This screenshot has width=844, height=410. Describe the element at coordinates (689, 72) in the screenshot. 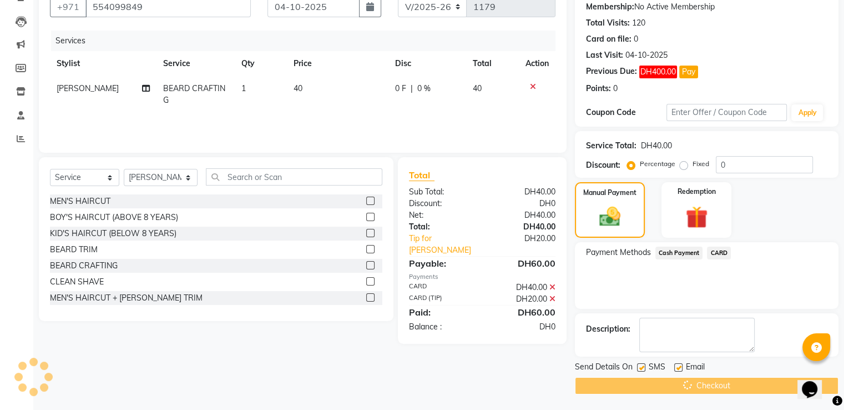

I see `button: Pay` at that location.